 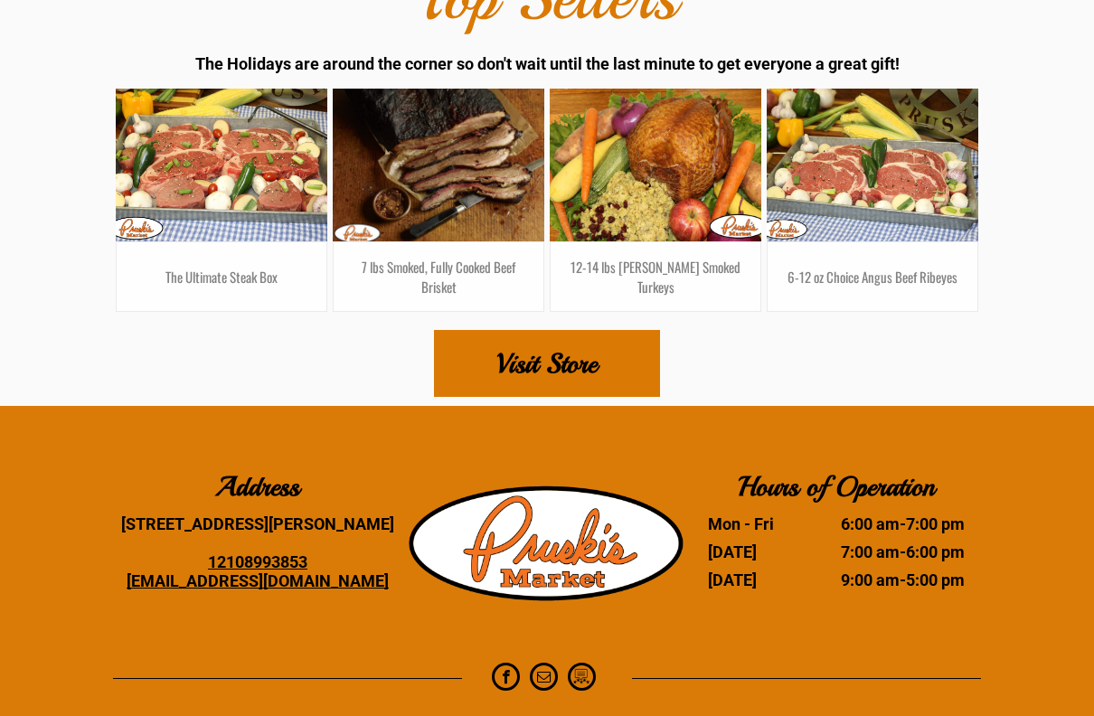 I want to click on img: Pruski-s+Market+HQ+Logo2-1920w.png, so click(x=547, y=543).